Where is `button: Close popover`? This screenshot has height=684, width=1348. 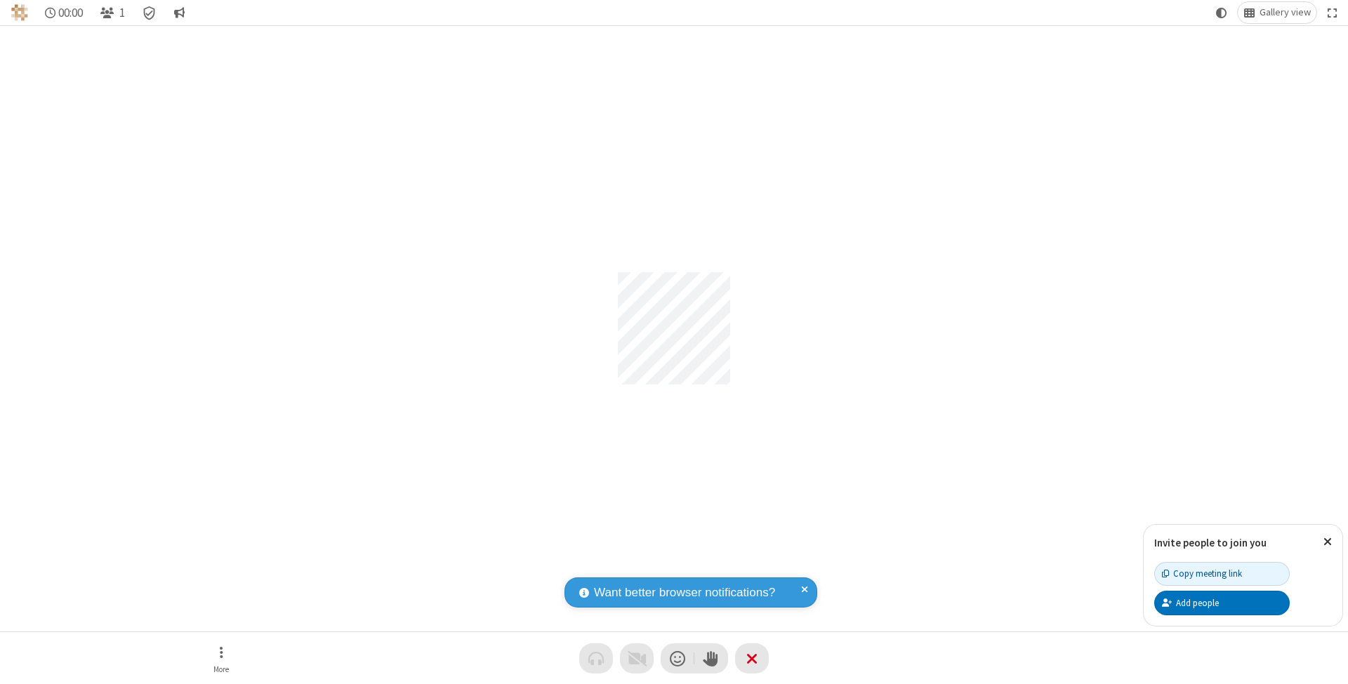 button: Close popover is located at coordinates (1327, 542).